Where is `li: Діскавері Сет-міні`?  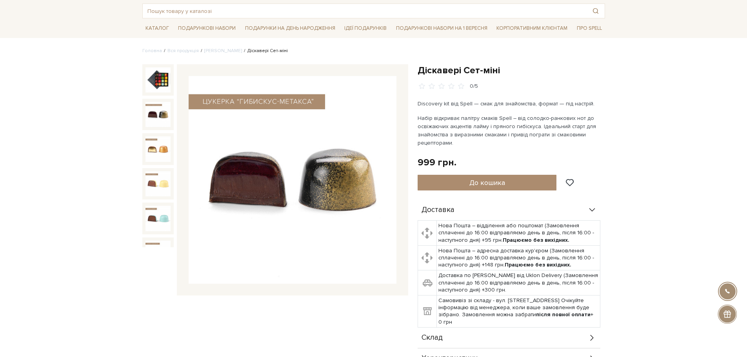
li: Діскавері Сет-міні is located at coordinates (265, 51).